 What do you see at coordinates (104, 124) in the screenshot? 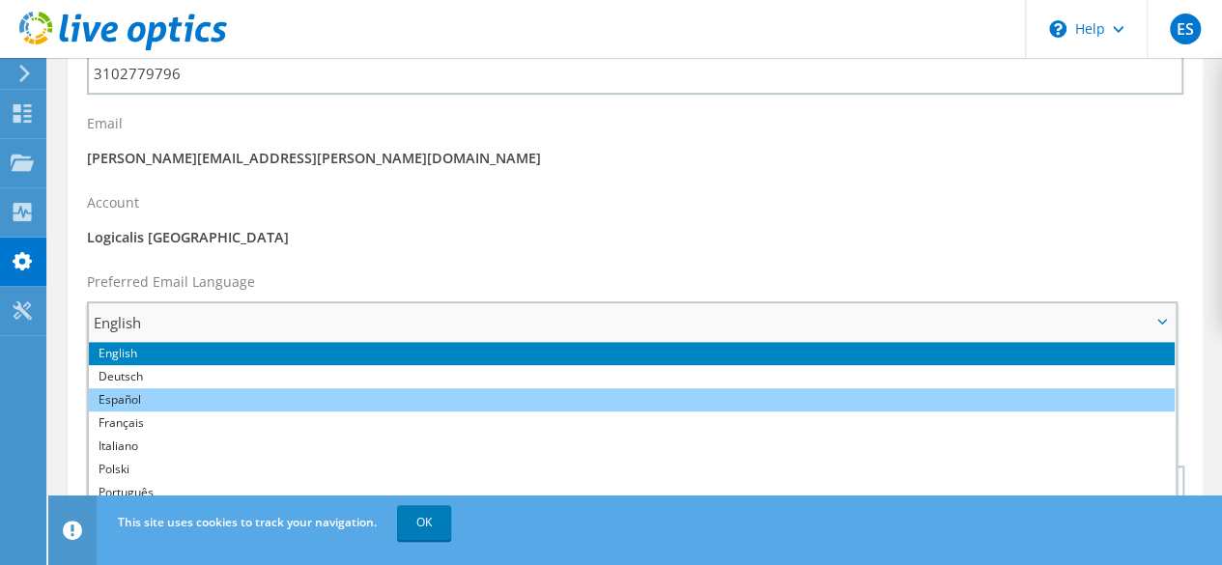
I see `label: Email` at bounding box center [104, 124].